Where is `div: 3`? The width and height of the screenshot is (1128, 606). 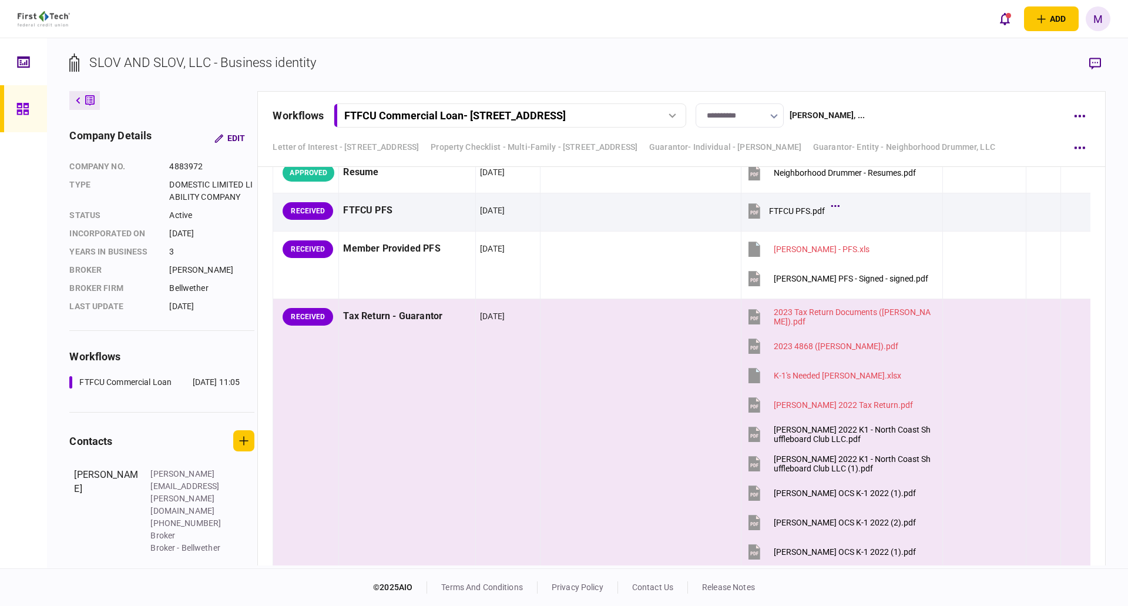
div: 3 is located at coordinates (211, 251).